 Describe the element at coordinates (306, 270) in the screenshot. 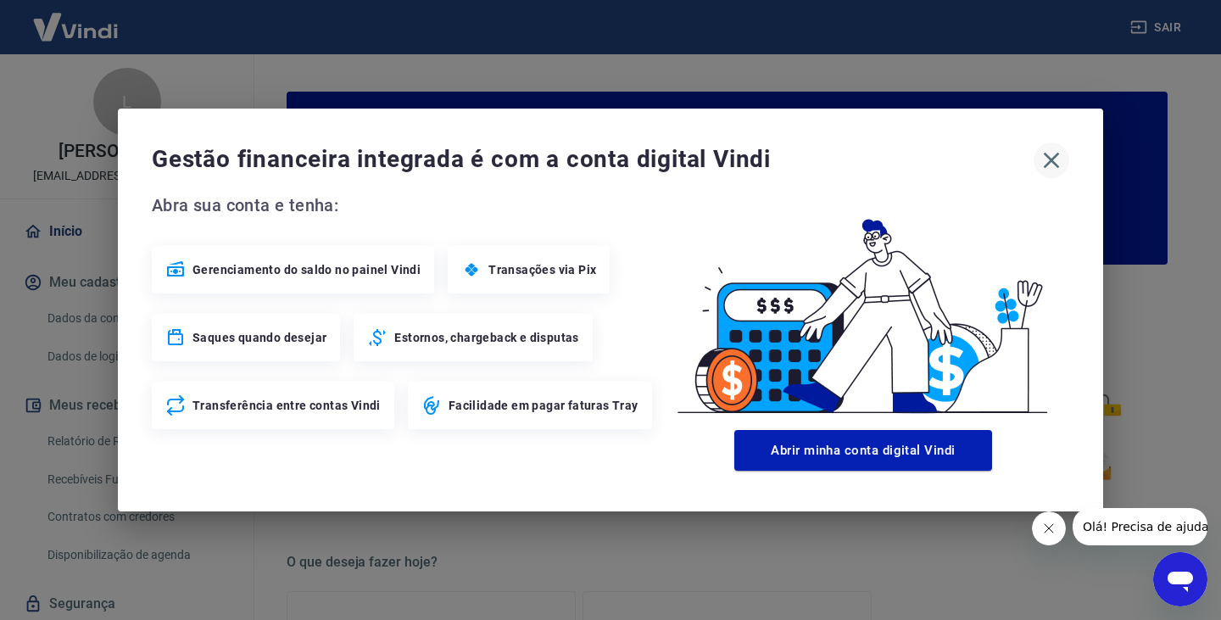

I see `span: Gerenciamento do saldo no painel Vindi` at that location.